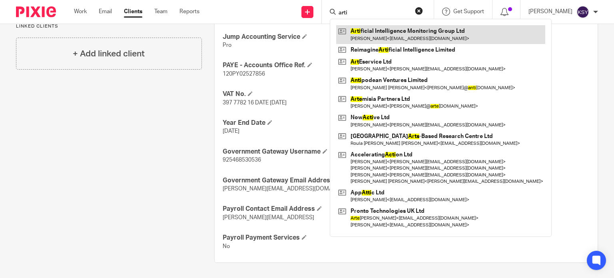 This screenshot has height=278, width=614. I want to click on a: Team, so click(161, 12).